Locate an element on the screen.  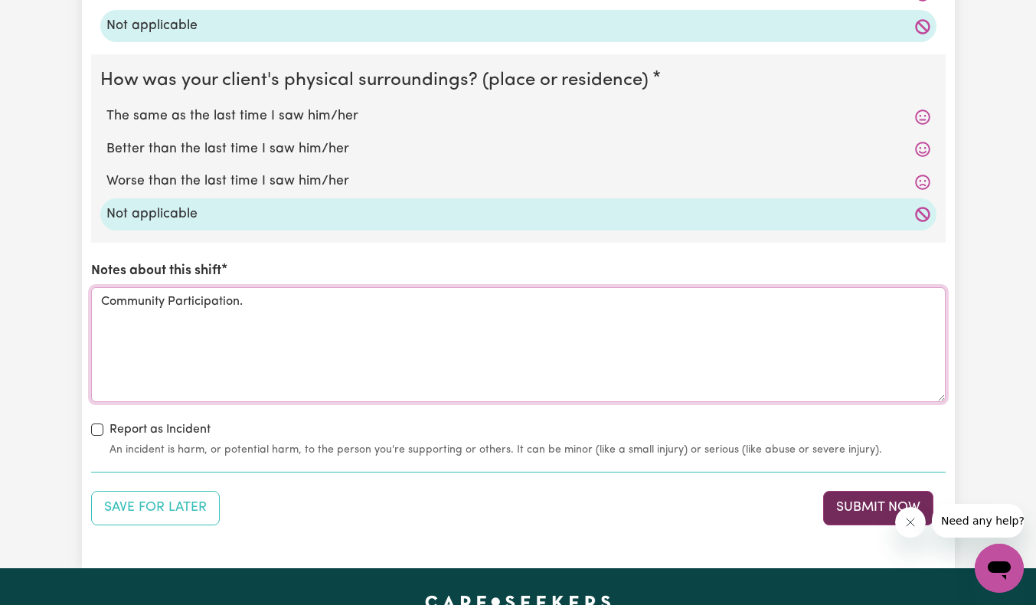
label: Report as Incident is located at coordinates (160, 430).